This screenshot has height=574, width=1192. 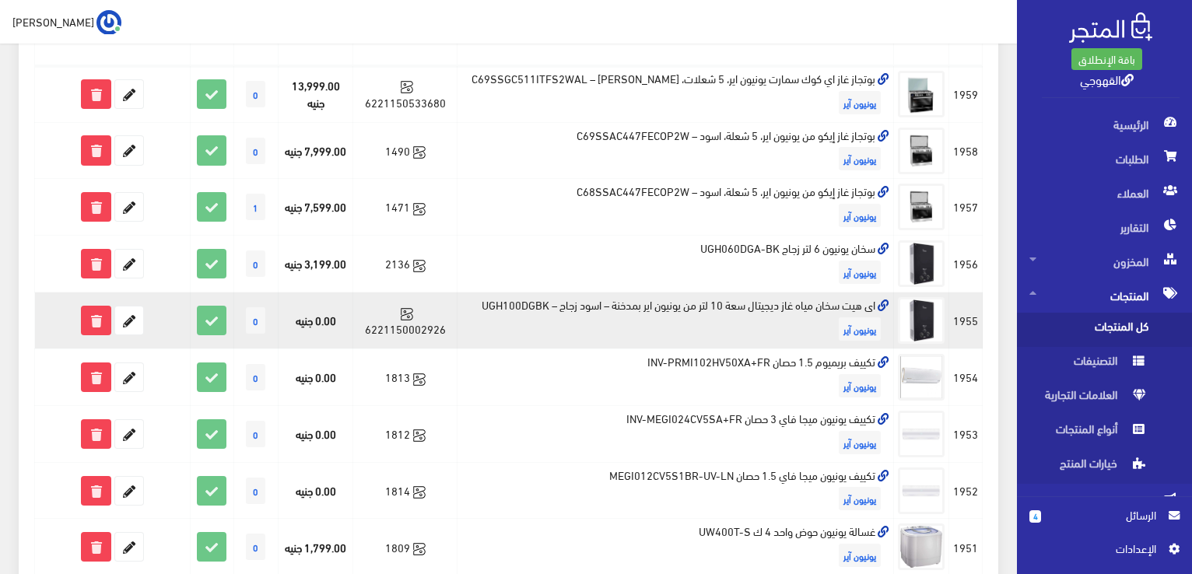 I want to click on td: 1959, so click(x=966, y=93).